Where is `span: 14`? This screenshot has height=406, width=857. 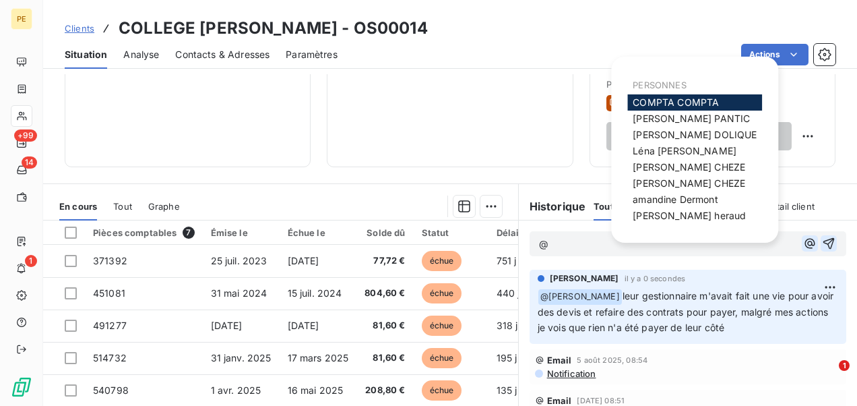 span: 14 is located at coordinates (29, 162).